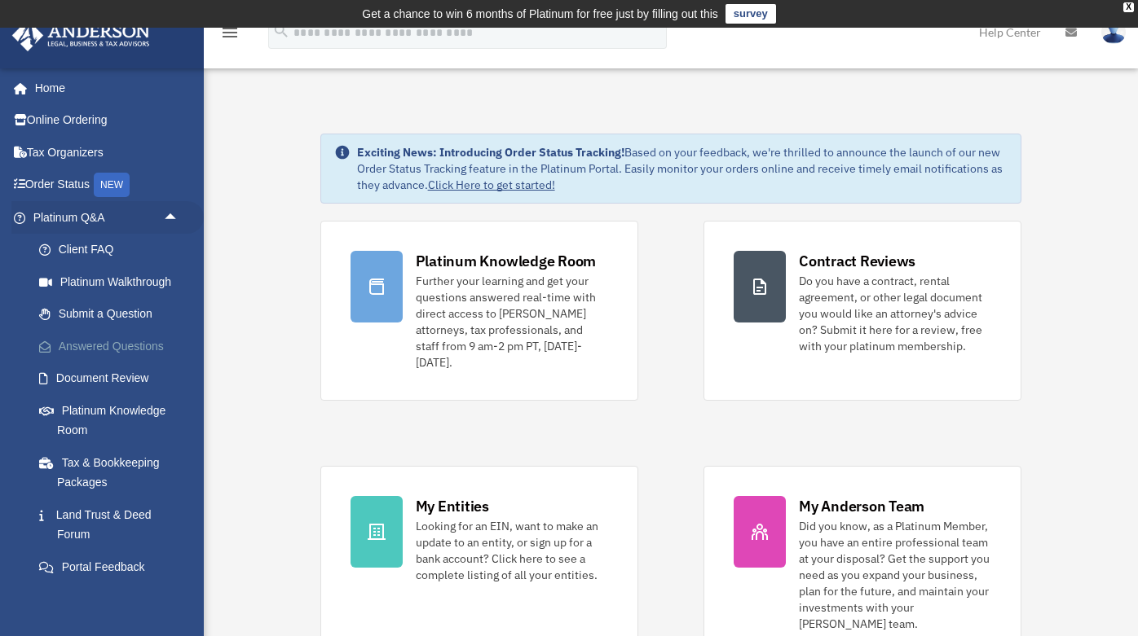 Image resolution: width=1138 pixels, height=636 pixels. Describe the element at coordinates (895, 314) in the screenshot. I see `div: Do you have a contract, rental agreement, or other legal document you would like an attorney's ad...` at that location.